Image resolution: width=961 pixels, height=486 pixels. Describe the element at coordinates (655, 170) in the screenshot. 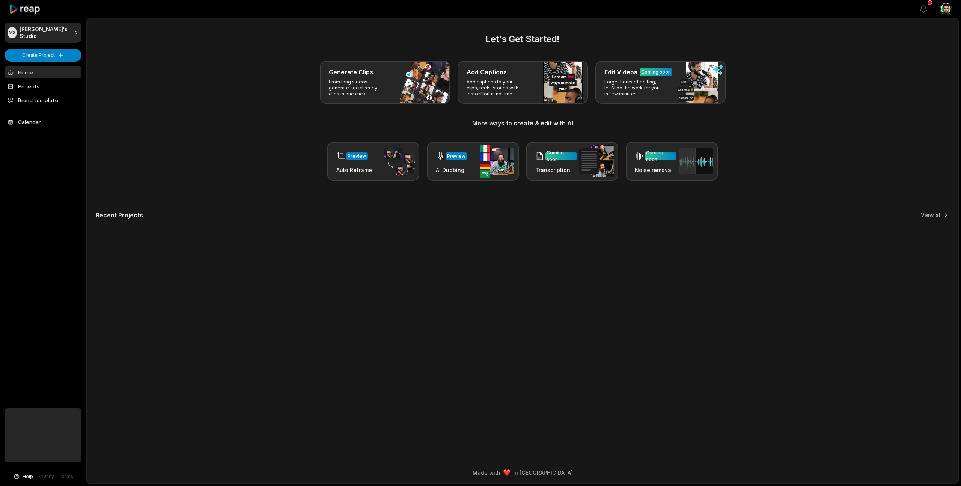

I see `h3: Noise removal` at that location.